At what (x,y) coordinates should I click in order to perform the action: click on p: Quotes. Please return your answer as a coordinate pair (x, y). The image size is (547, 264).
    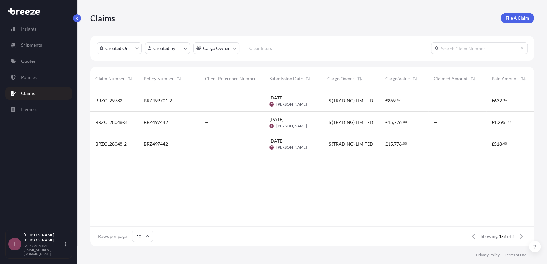
    Looking at the image, I should click on (28, 61).